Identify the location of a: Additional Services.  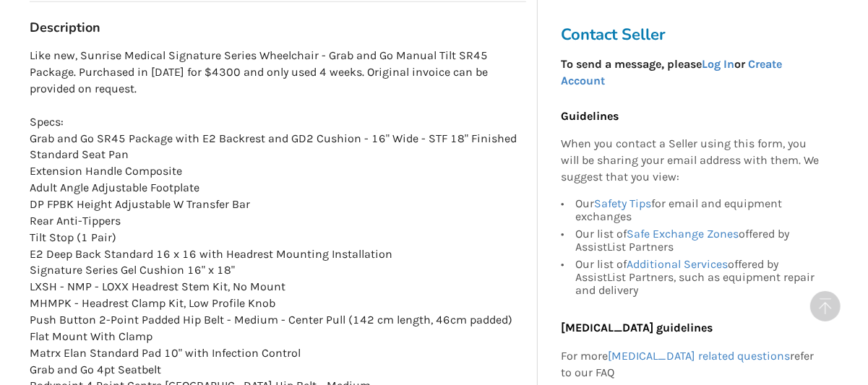
(677, 263).